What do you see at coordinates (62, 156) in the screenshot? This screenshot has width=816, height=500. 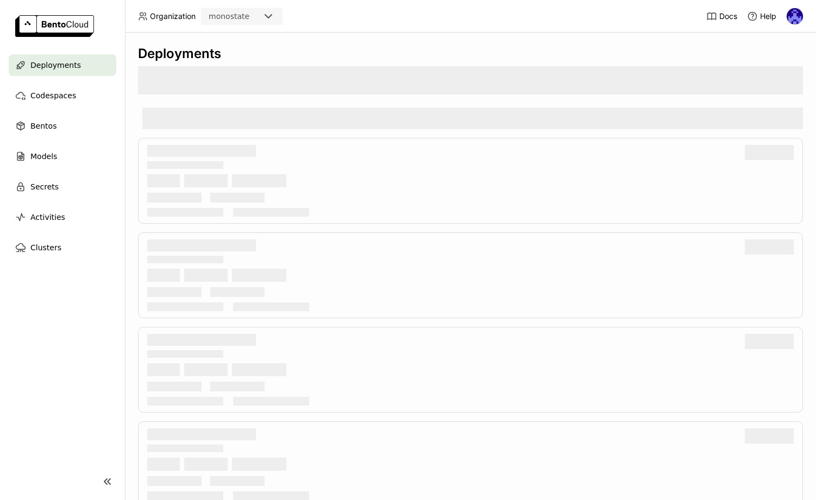 I see `a: Models` at bounding box center [62, 156].